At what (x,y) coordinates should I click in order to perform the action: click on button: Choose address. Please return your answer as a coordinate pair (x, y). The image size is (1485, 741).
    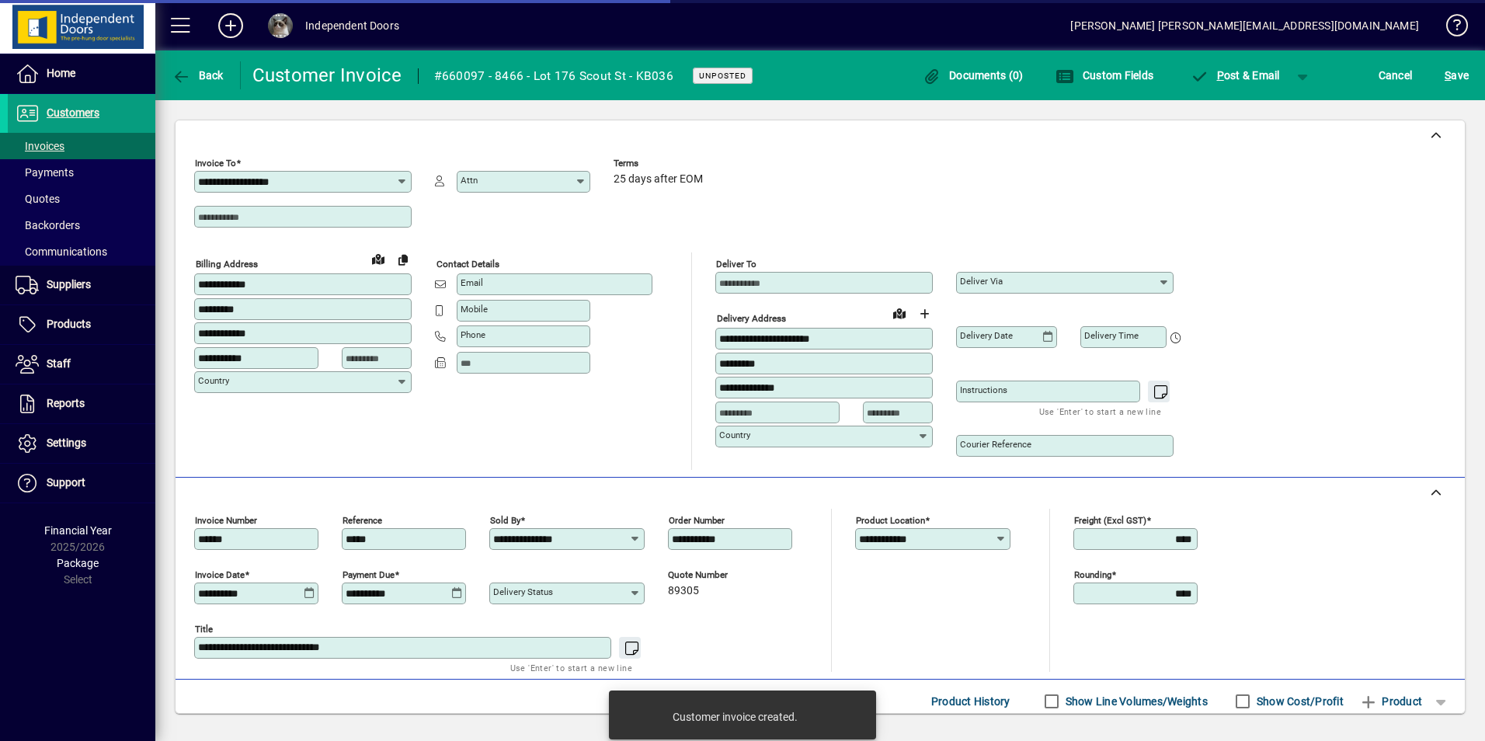
    Looking at the image, I should click on (924, 314).